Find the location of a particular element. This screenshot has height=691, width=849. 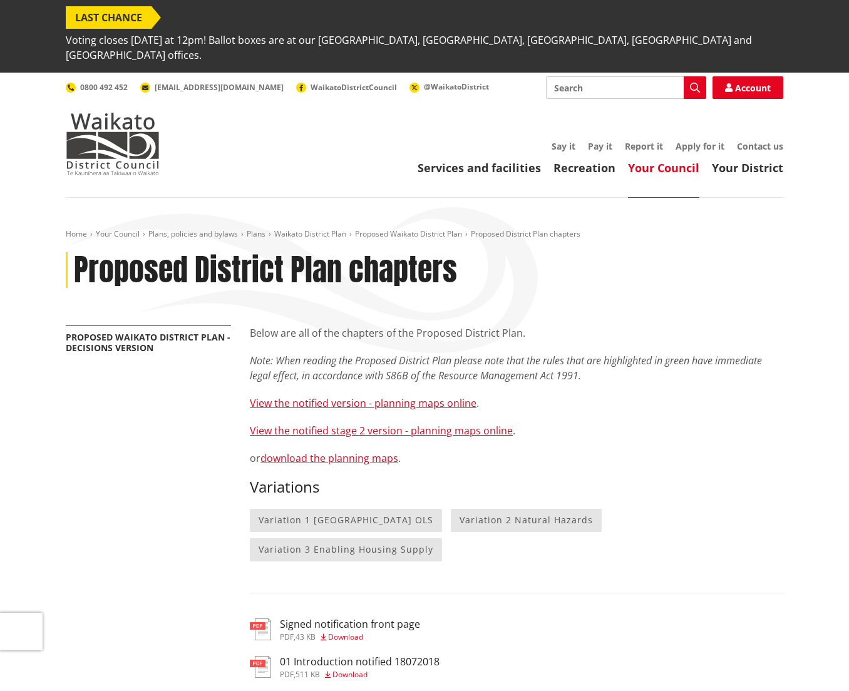

a: Variation 2 Natural Hazards is located at coordinates (526, 520).